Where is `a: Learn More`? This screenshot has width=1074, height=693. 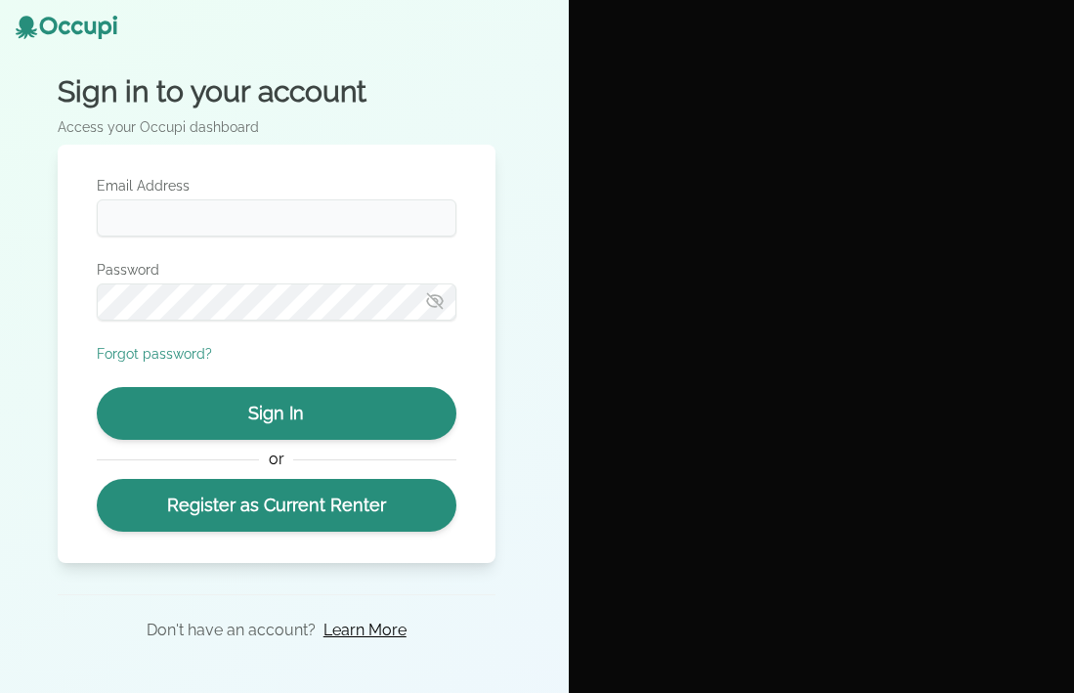
a: Learn More is located at coordinates (365, 630).